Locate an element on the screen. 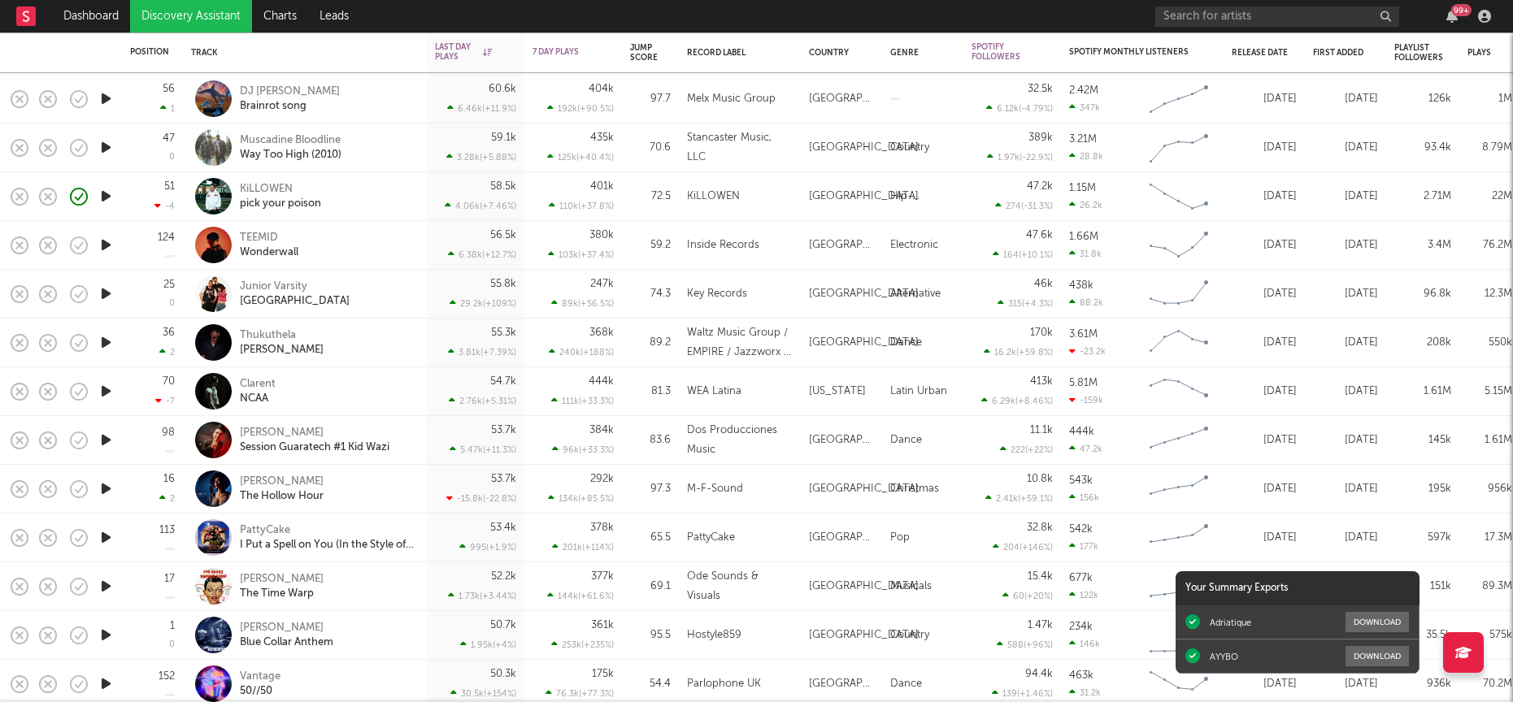 This screenshot has height=702, width=1513. div: 1.95k ( +4 % ) is located at coordinates (488, 645).